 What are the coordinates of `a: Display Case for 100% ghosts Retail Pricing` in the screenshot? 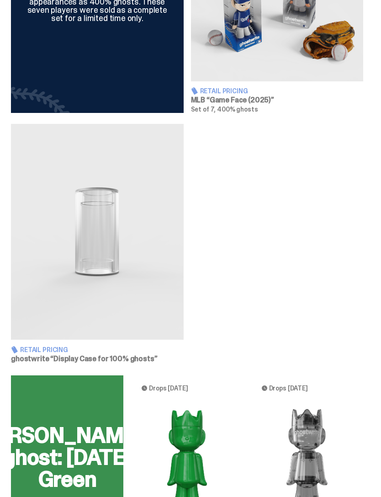 It's located at (97, 244).